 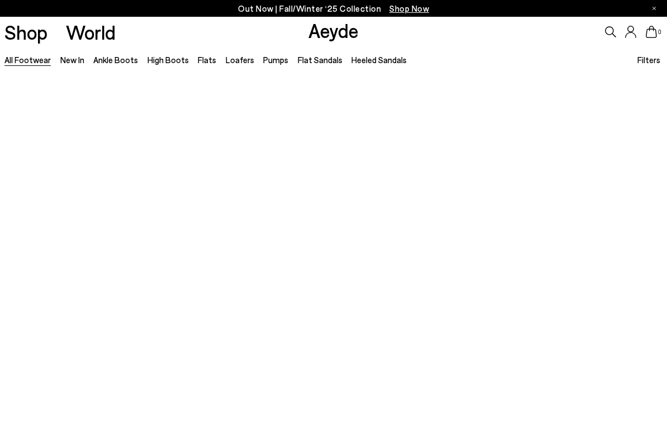 I want to click on a: High Boots, so click(x=168, y=60).